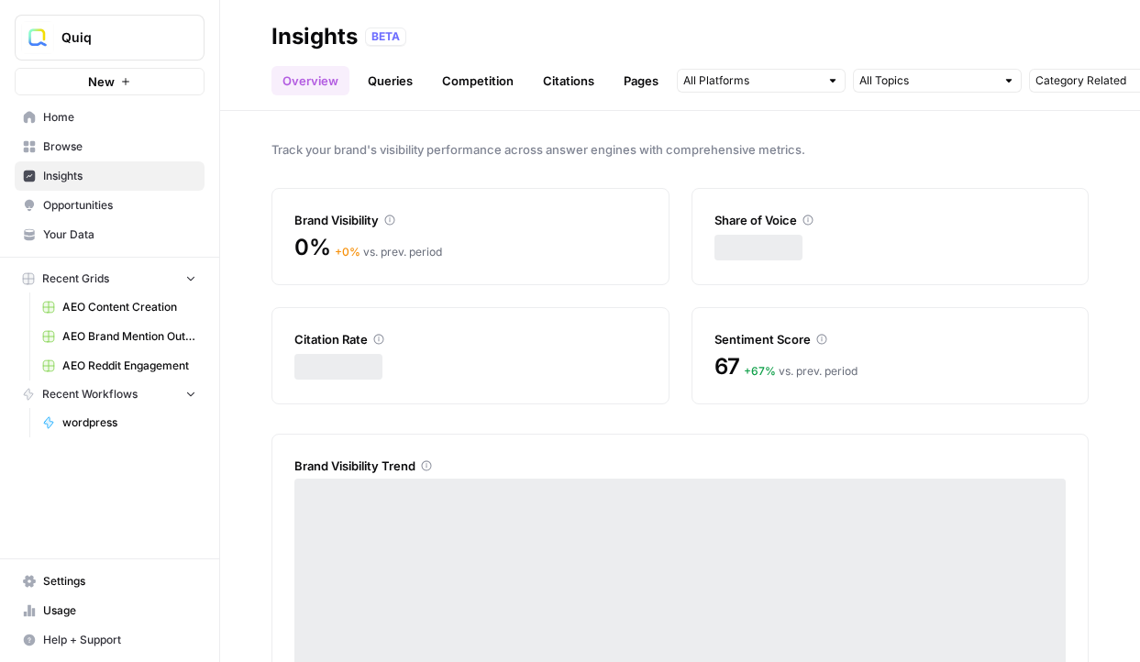 This screenshot has height=662, width=1140. I want to click on a: Opportunities, so click(109, 205).